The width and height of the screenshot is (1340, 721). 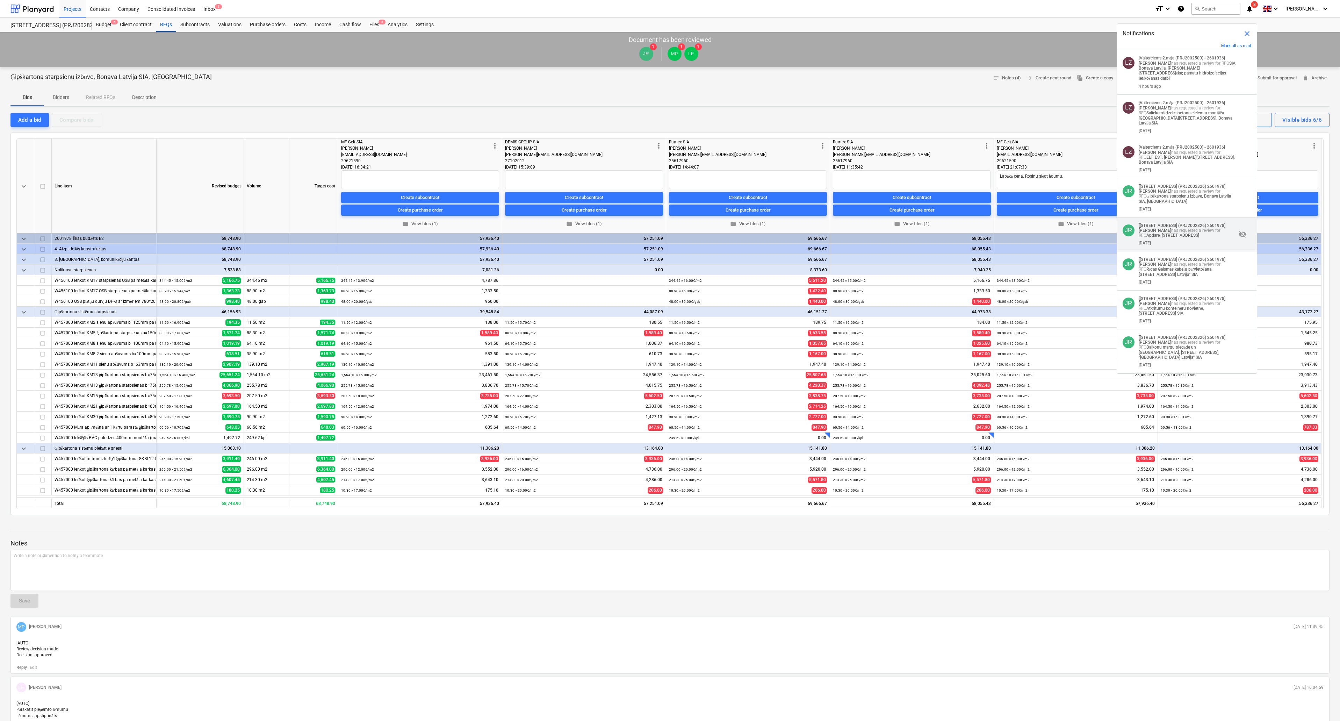 I want to click on div: Income, so click(x=323, y=25).